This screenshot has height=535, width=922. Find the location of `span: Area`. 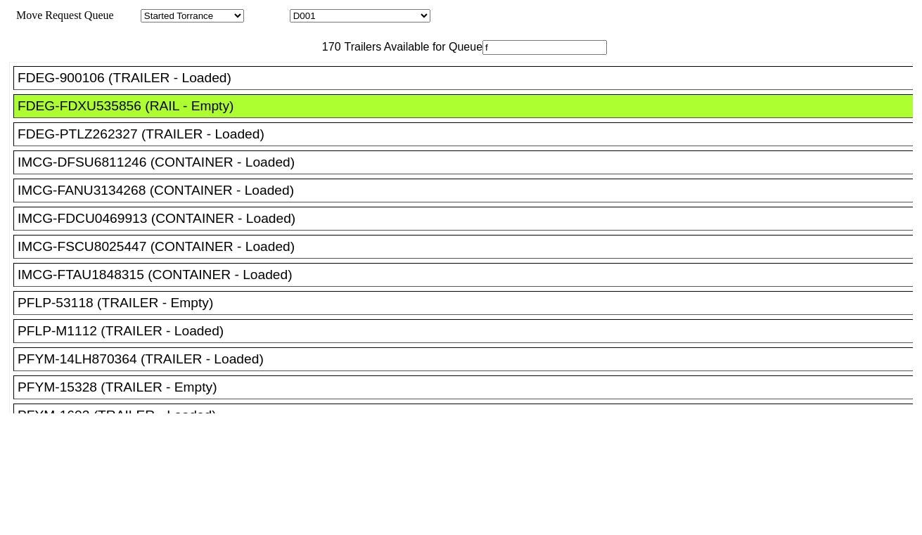

span: Area is located at coordinates (127, 15).